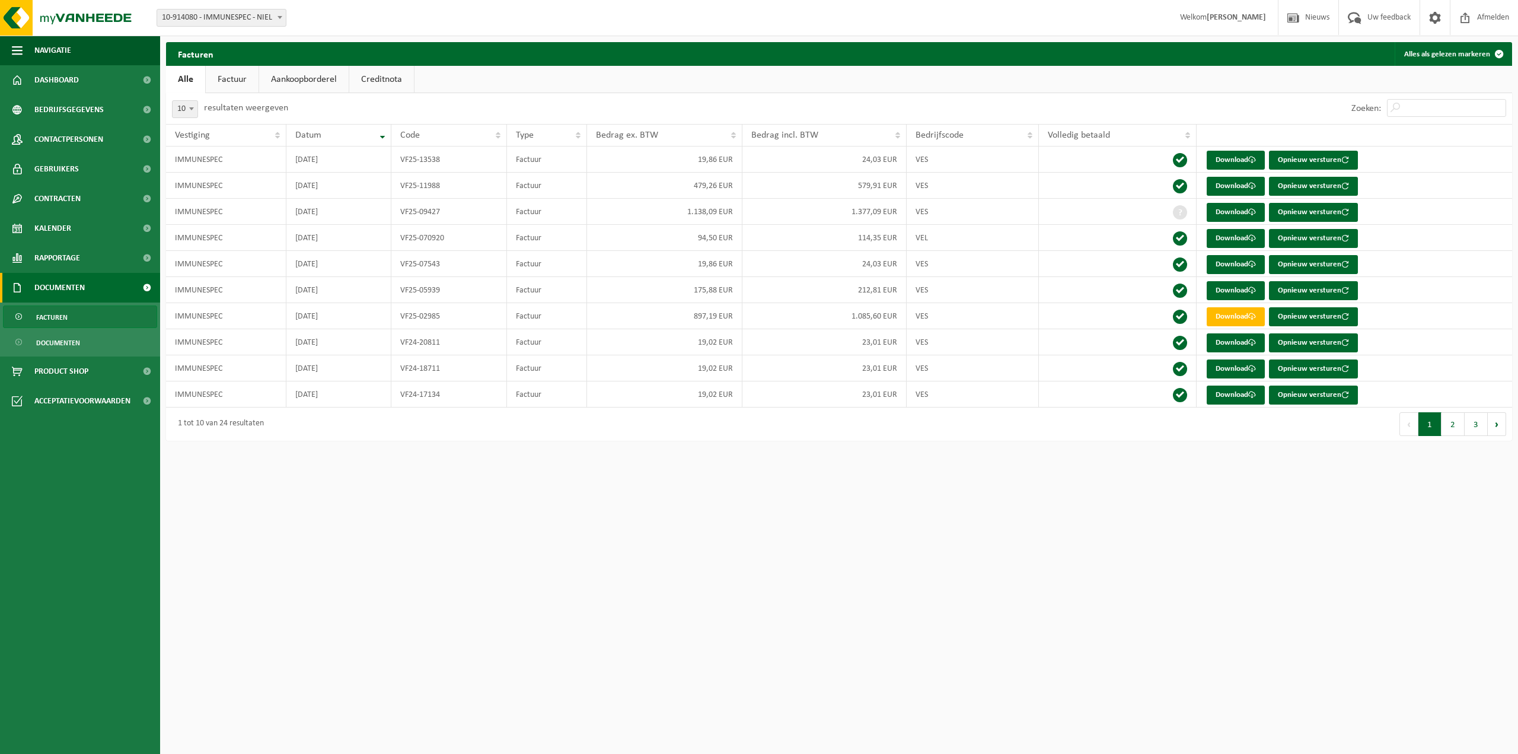 The width and height of the screenshot is (1518, 754). Describe the element at coordinates (449, 368) in the screenshot. I see `td: VF24-18711` at that location.